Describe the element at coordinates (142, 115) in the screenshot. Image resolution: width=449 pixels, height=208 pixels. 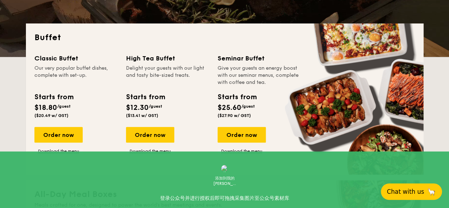
I see `span: ($13.41 w/ GST)` at that location.